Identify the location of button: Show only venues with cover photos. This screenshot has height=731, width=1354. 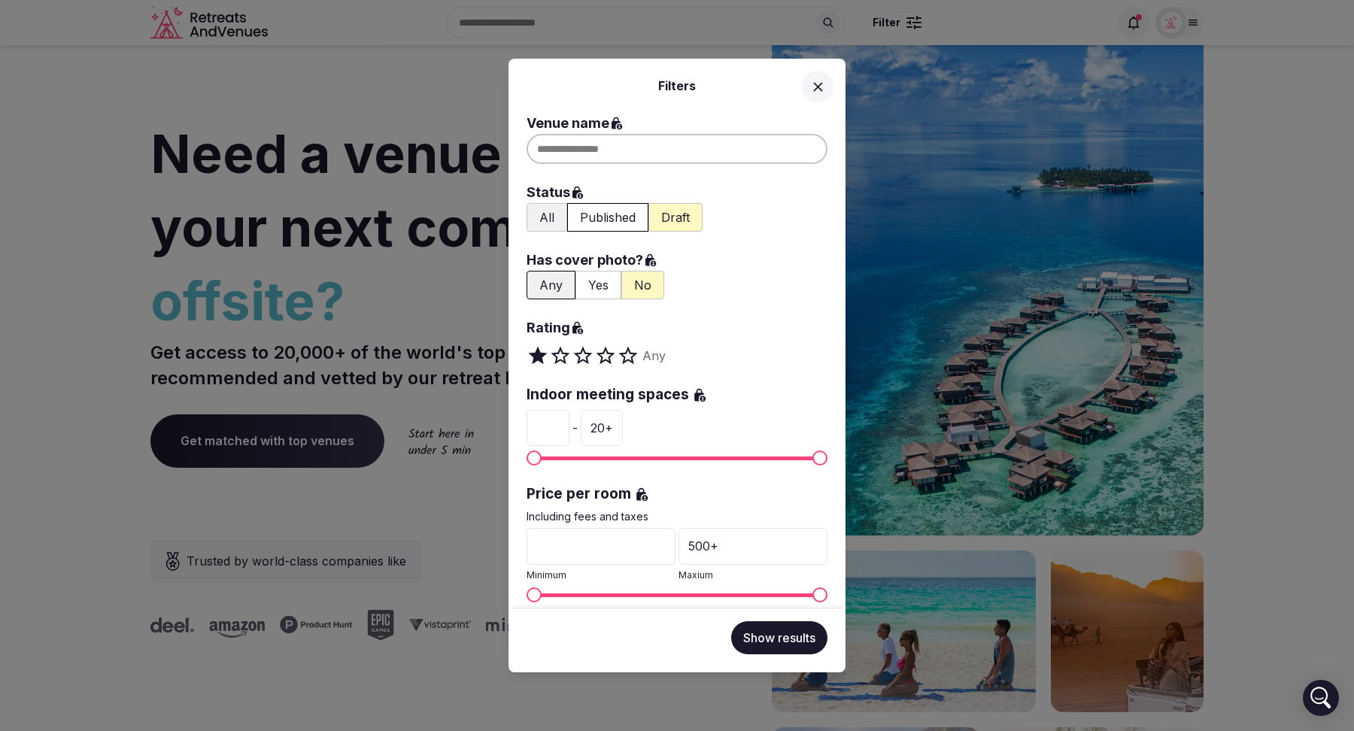
(598, 285).